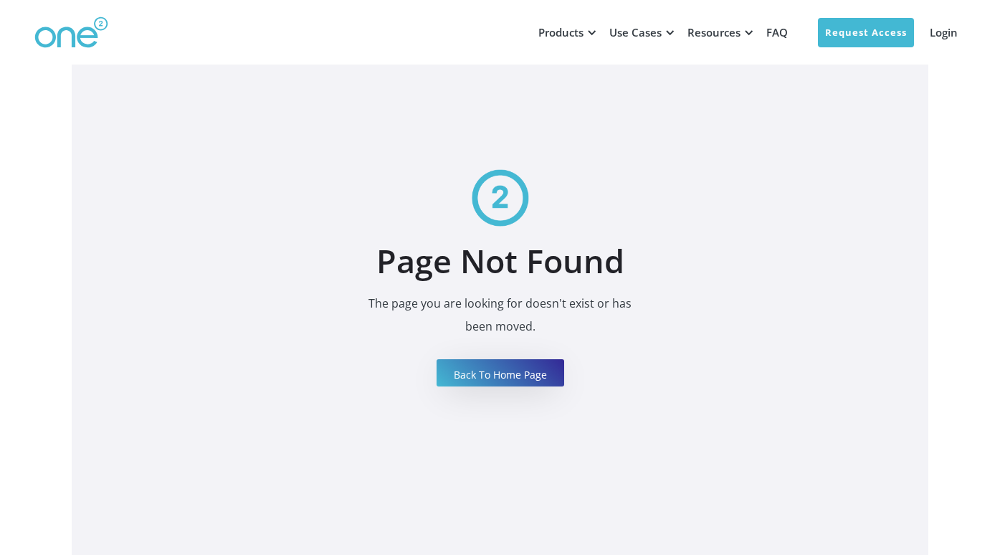 Image resolution: width=1000 pixels, height=555 pixels. What do you see at coordinates (944, 32) in the screenshot?
I see `a: Login` at bounding box center [944, 32].